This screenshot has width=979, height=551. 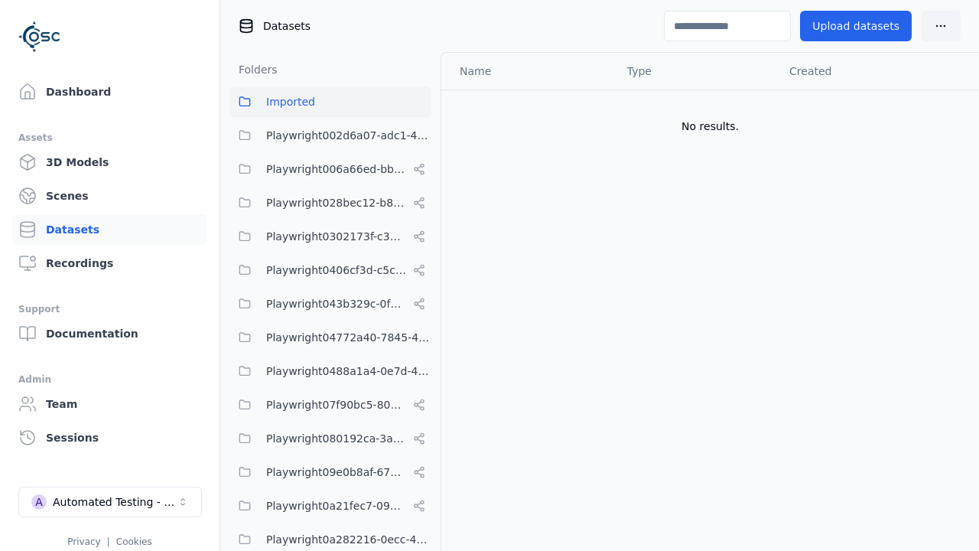 What do you see at coordinates (866, 71) in the screenshot?
I see `th: Created` at bounding box center [866, 71].